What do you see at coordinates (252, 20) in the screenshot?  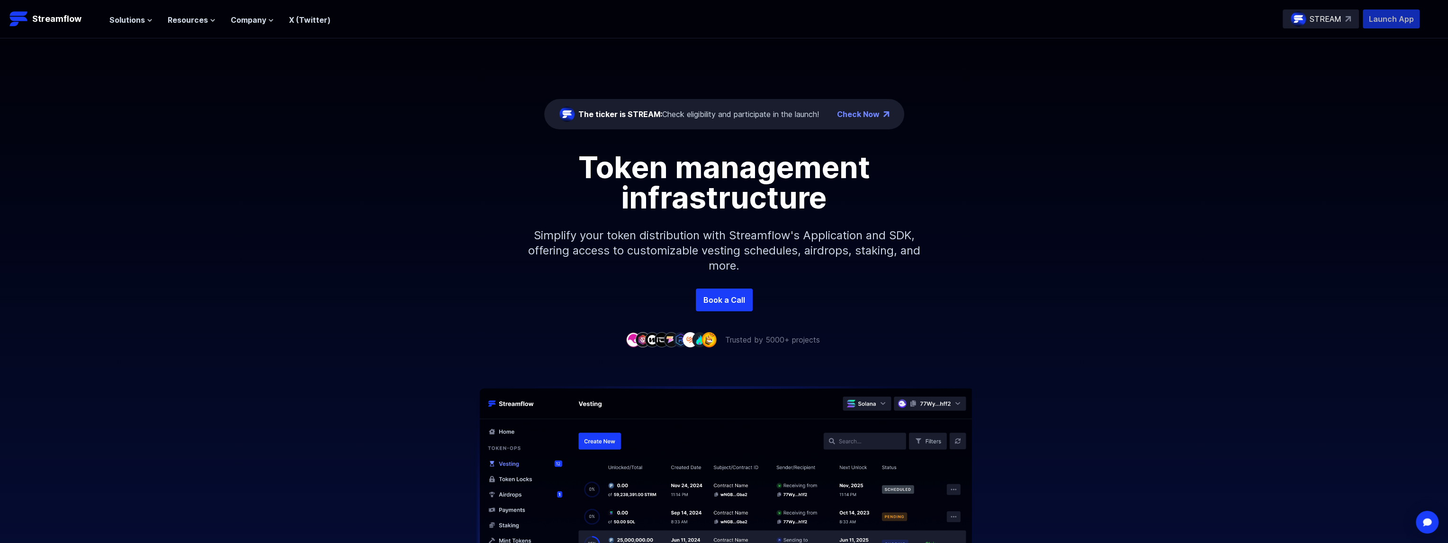 I see `button: Company` at bounding box center [252, 20].